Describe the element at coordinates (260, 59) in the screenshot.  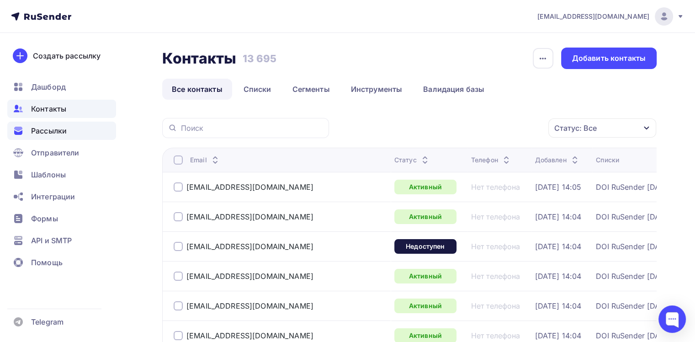
I see `h3: 13 695` at that location.